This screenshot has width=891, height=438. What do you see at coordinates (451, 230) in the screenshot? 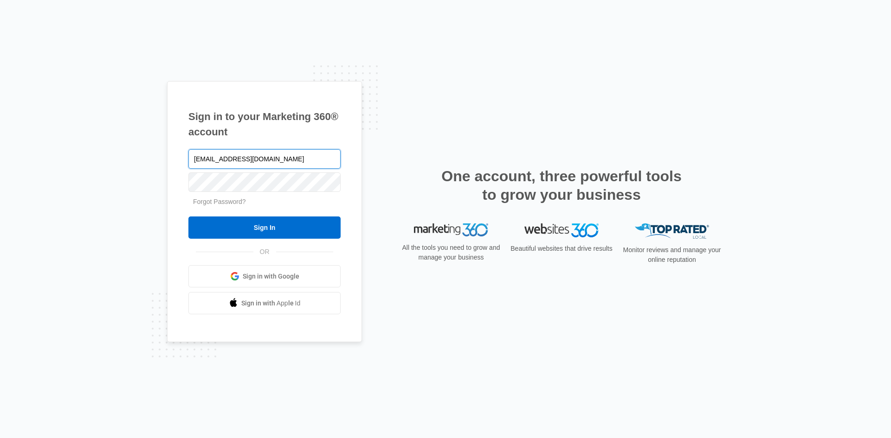
I see `img: Marketing 360` at bounding box center [451, 230].